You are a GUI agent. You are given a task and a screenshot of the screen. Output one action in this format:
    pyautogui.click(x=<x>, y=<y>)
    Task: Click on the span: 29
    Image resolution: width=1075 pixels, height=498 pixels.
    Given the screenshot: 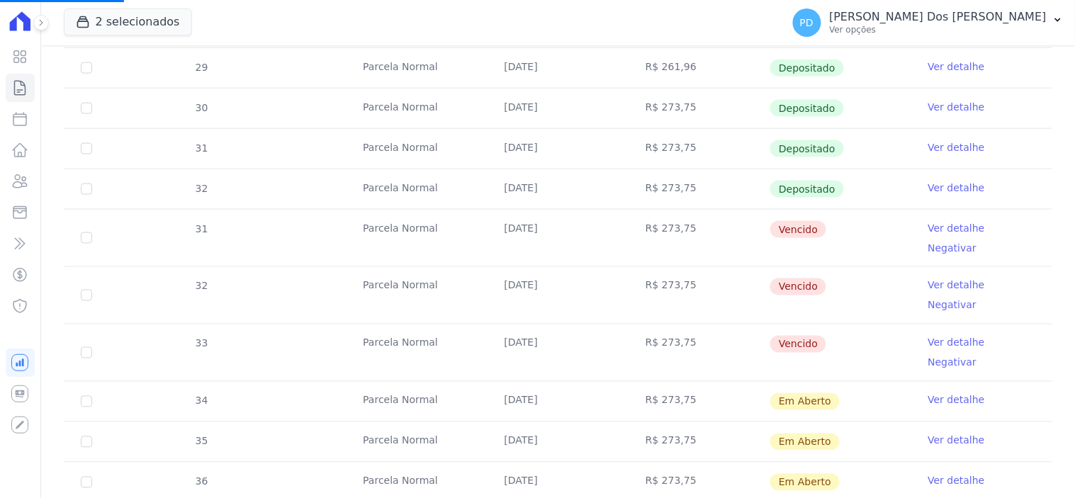 What is the action you would take?
    pyautogui.click(x=201, y=67)
    